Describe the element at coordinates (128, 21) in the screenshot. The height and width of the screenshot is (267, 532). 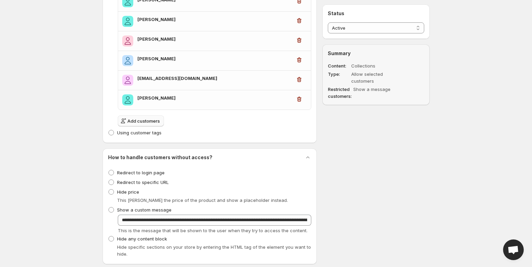
I see `span: Cailin Weaver` at that location.